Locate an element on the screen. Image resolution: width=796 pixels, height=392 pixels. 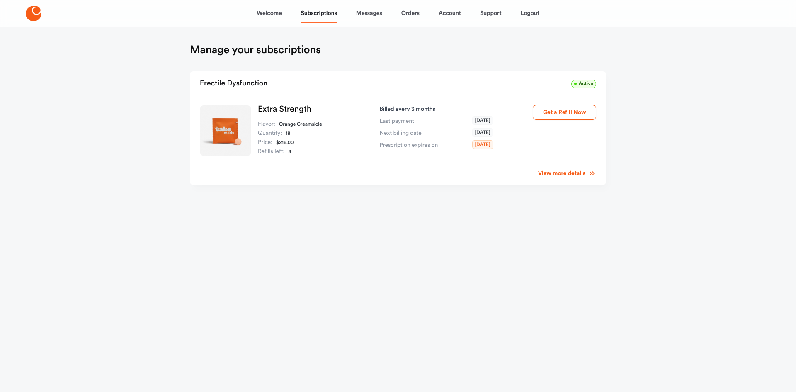
a: Subscriptions is located at coordinates (319, 13).